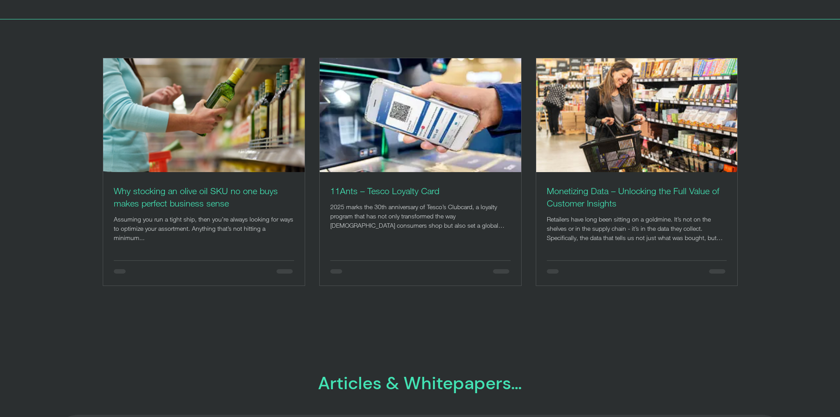 The height and width of the screenshot is (417, 840). I want to click on a: Why stocking an olive oil SKU no one buys makes perfect business sense, so click(204, 197).